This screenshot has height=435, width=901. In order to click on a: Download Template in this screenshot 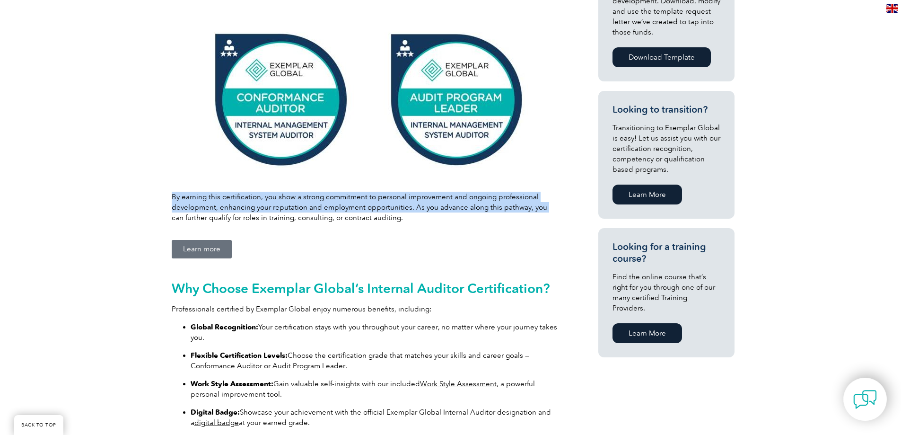, I will do `click(662, 57)`.